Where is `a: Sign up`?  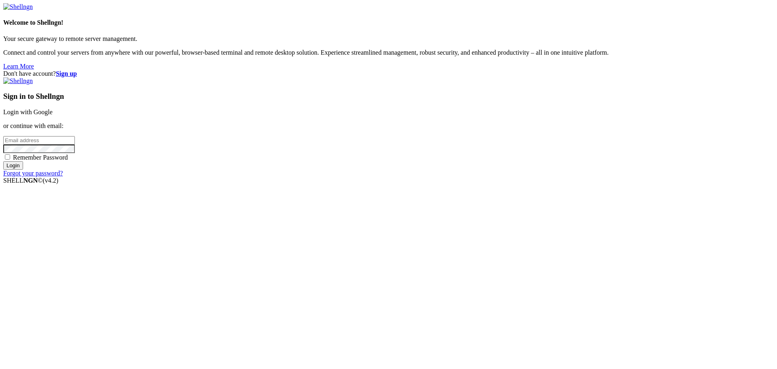 a: Sign up is located at coordinates (66, 73).